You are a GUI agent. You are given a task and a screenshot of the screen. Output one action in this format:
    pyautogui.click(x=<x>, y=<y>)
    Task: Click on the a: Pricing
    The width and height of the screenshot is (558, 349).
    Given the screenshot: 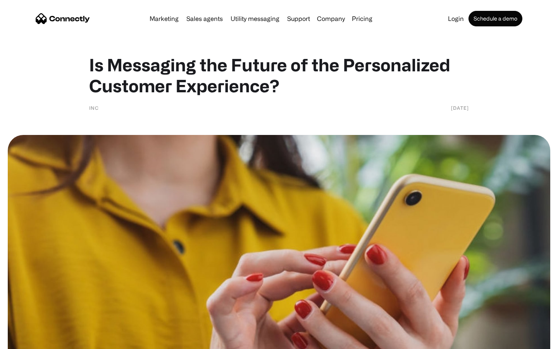 What is the action you would take?
    pyautogui.click(x=362, y=19)
    